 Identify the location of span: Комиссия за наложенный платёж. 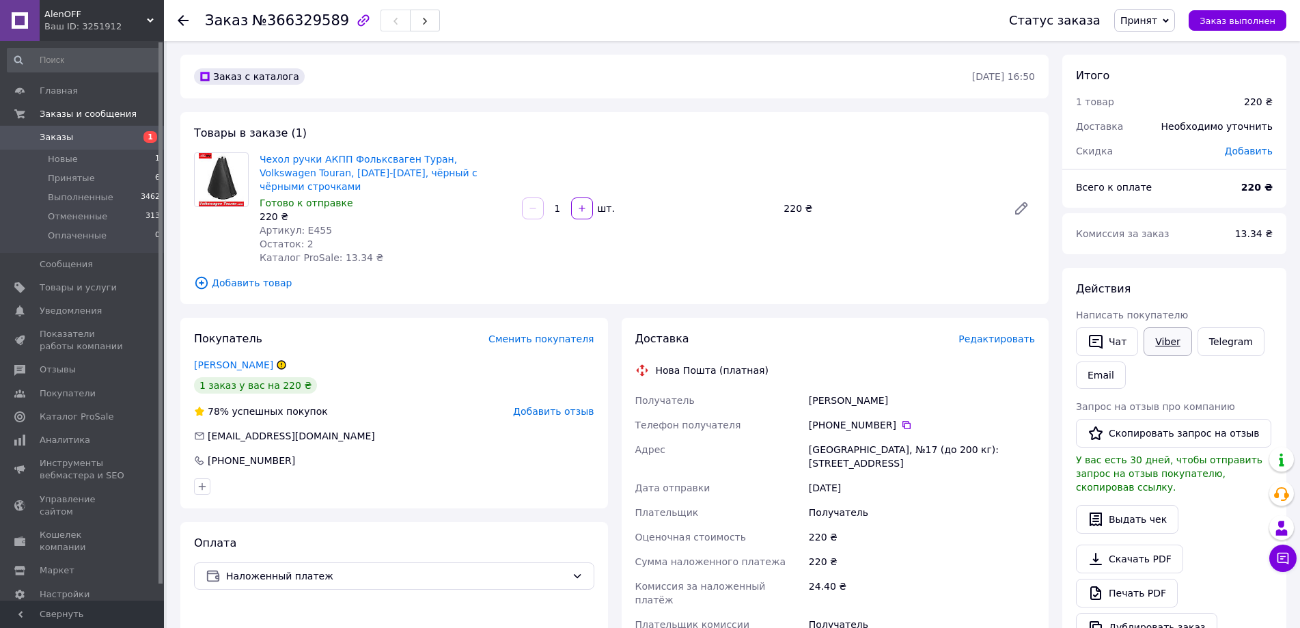
(700, 593).